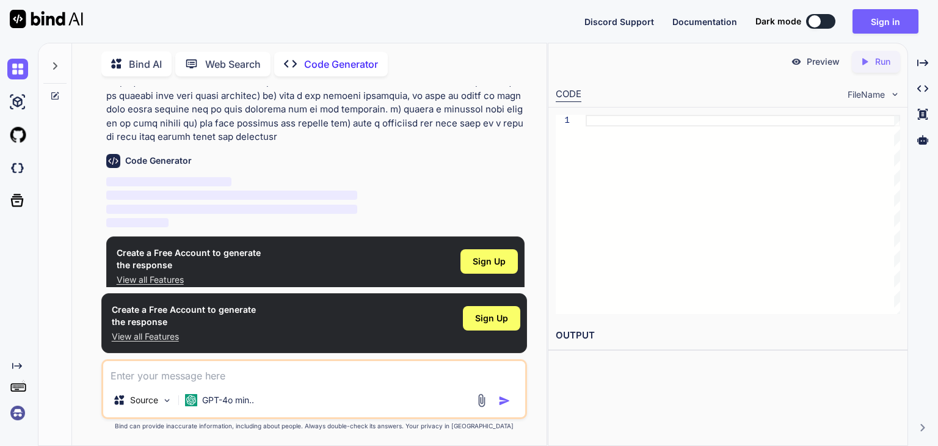  What do you see at coordinates (882, 62) in the screenshot?
I see `p: Run` at bounding box center [882, 62].